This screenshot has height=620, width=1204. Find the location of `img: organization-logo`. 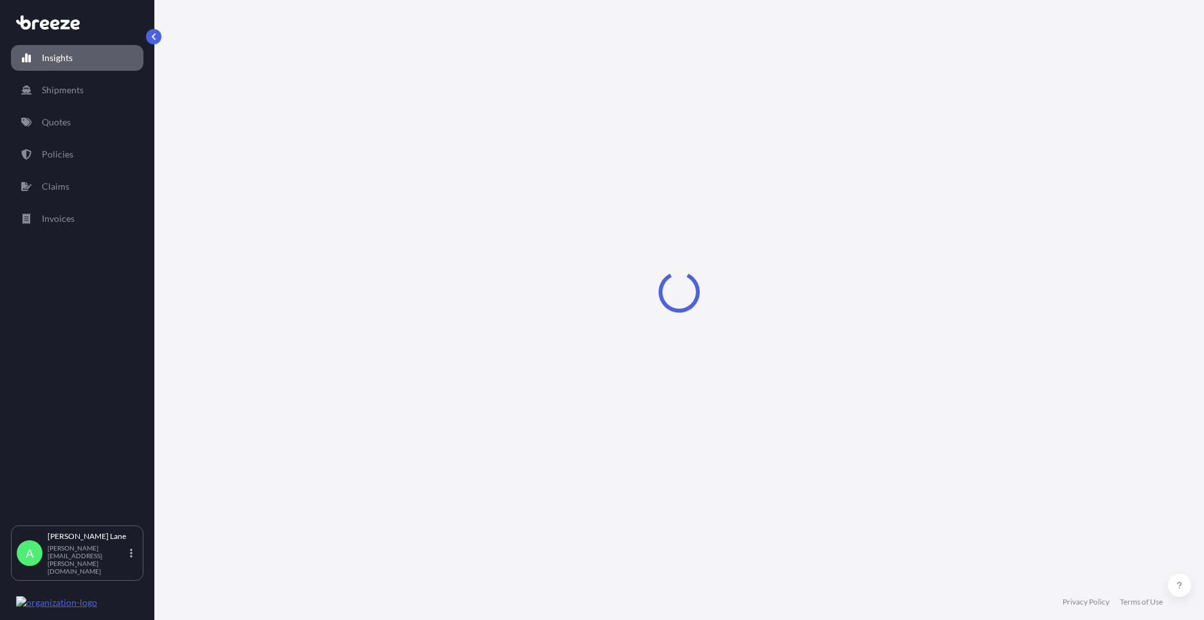

img: organization-logo is located at coordinates (57, 602).